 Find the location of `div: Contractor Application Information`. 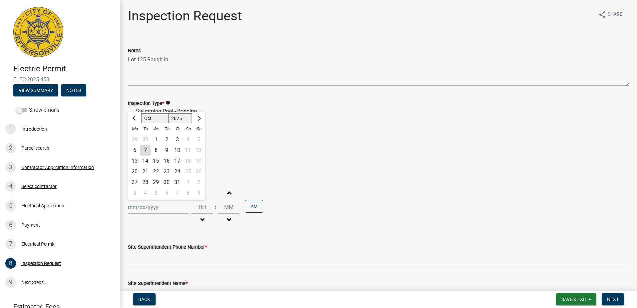

div: Contractor Application Information is located at coordinates (58, 167).